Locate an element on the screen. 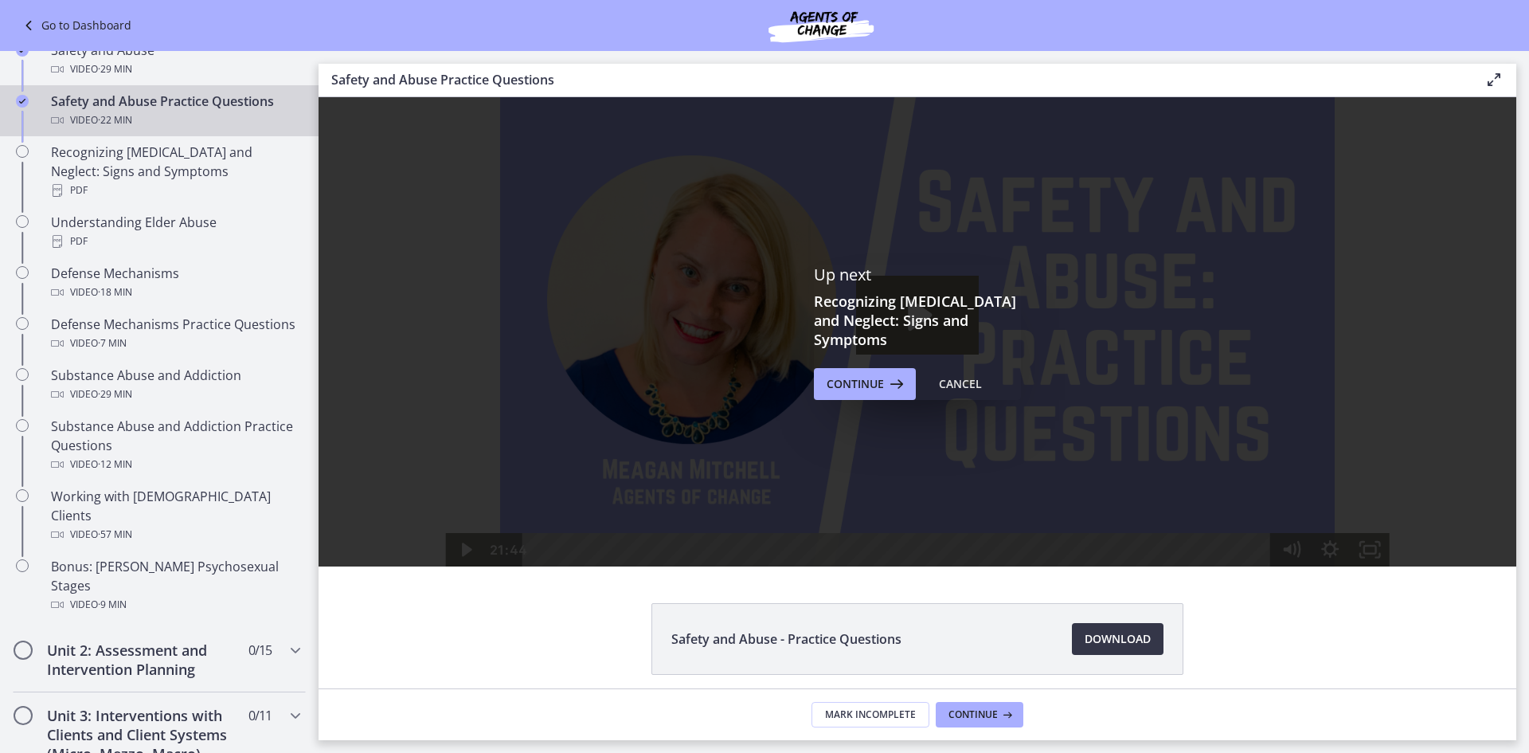 Image resolution: width=1529 pixels, height=753 pixels. div: Substance Abuse and Addiction is located at coordinates (175, 385).